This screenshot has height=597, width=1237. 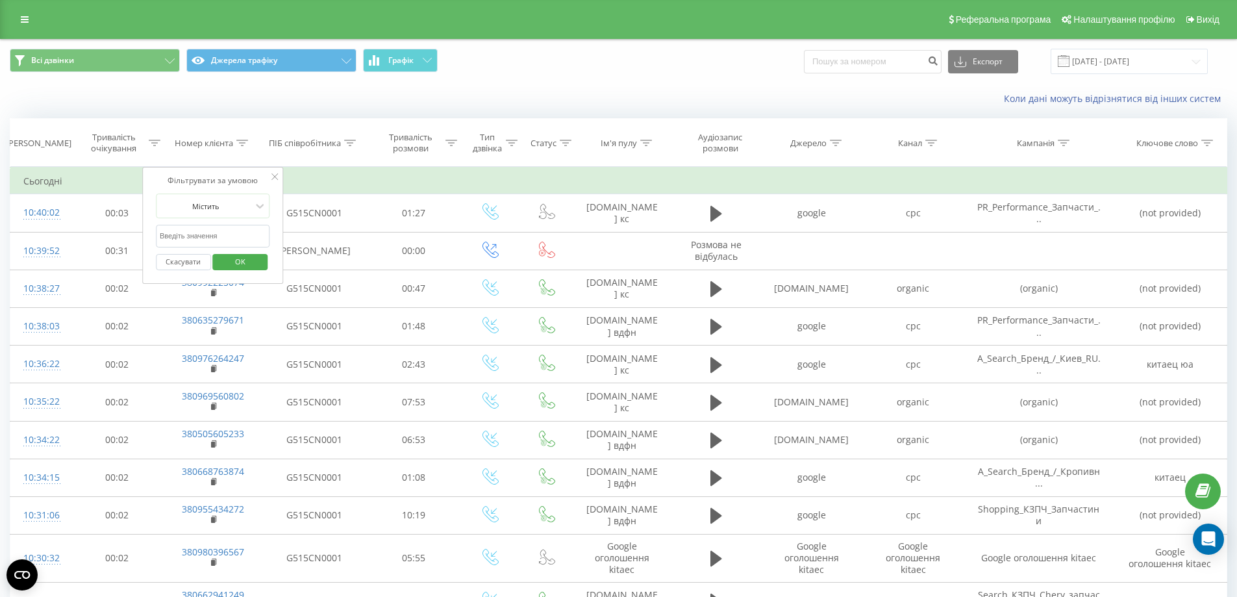 I want to click on span: Вихід, so click(x=1208, y=19).